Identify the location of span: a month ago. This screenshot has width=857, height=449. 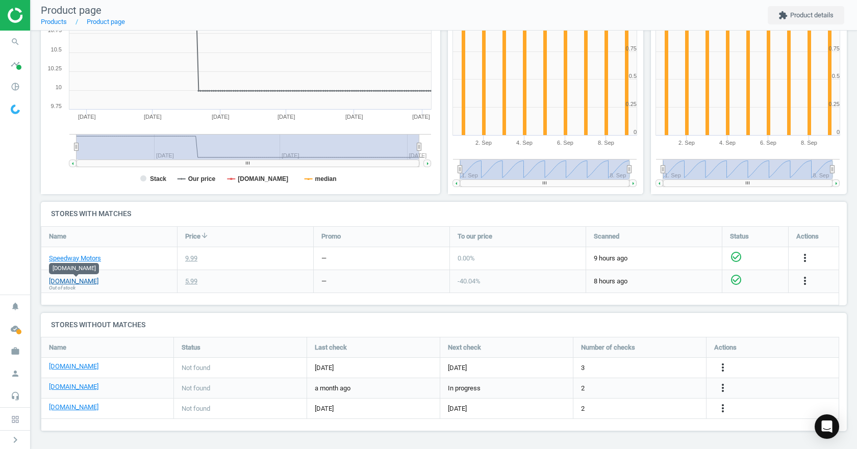
(373, 389).